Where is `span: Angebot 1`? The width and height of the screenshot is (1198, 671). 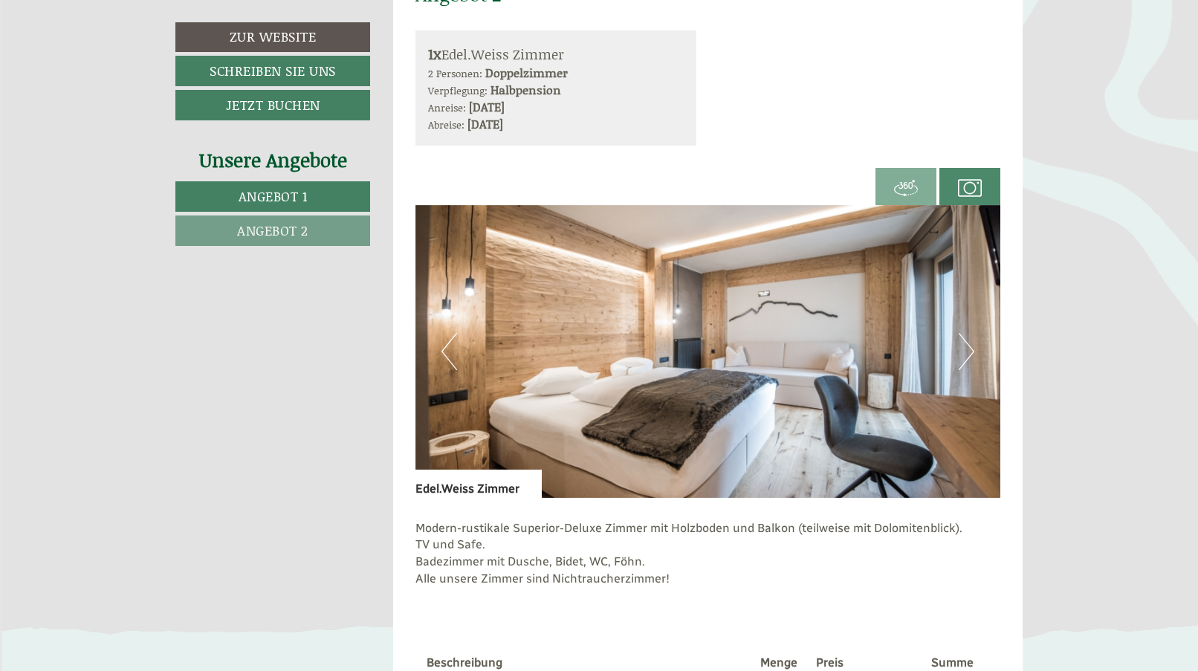 span: Angebot 1 is located at coordinates (273, 196).